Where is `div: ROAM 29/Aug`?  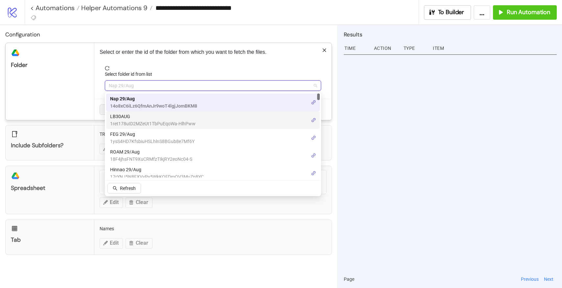
div: ROAM 29/Aug is located at coordinates (213, 156).